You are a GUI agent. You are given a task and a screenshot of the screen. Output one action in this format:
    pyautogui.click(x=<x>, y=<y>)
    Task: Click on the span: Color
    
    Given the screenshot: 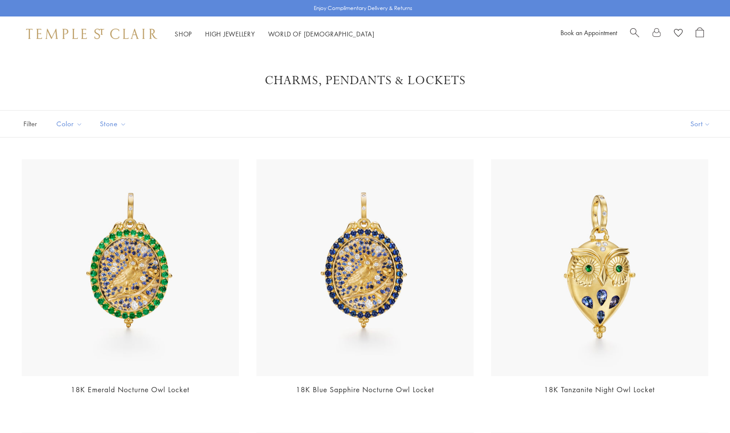 What is the action you would take?
    pyautogui.click(x=70, y=124)
    